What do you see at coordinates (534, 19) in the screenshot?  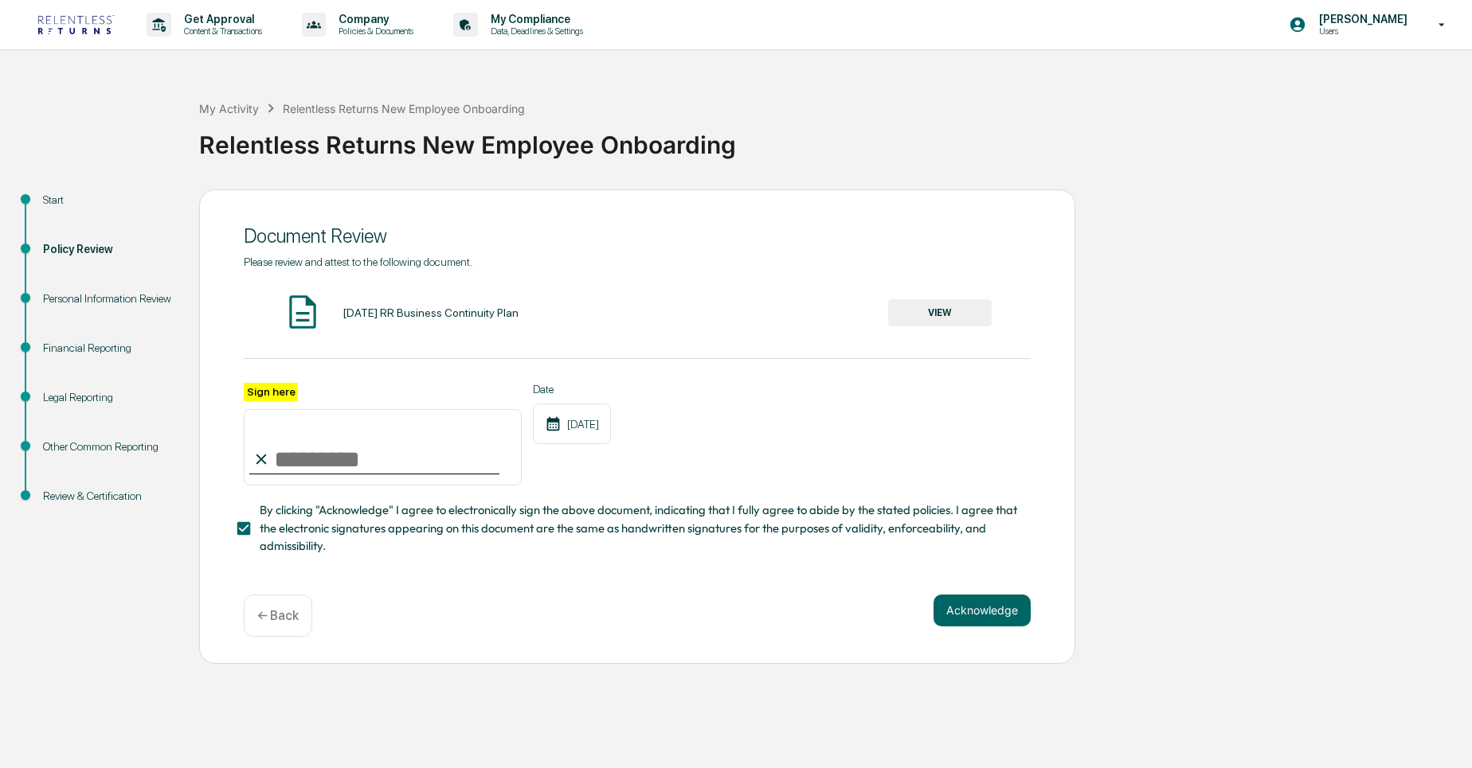 I see `p: My Compliance` at bounding box center [534, 19].